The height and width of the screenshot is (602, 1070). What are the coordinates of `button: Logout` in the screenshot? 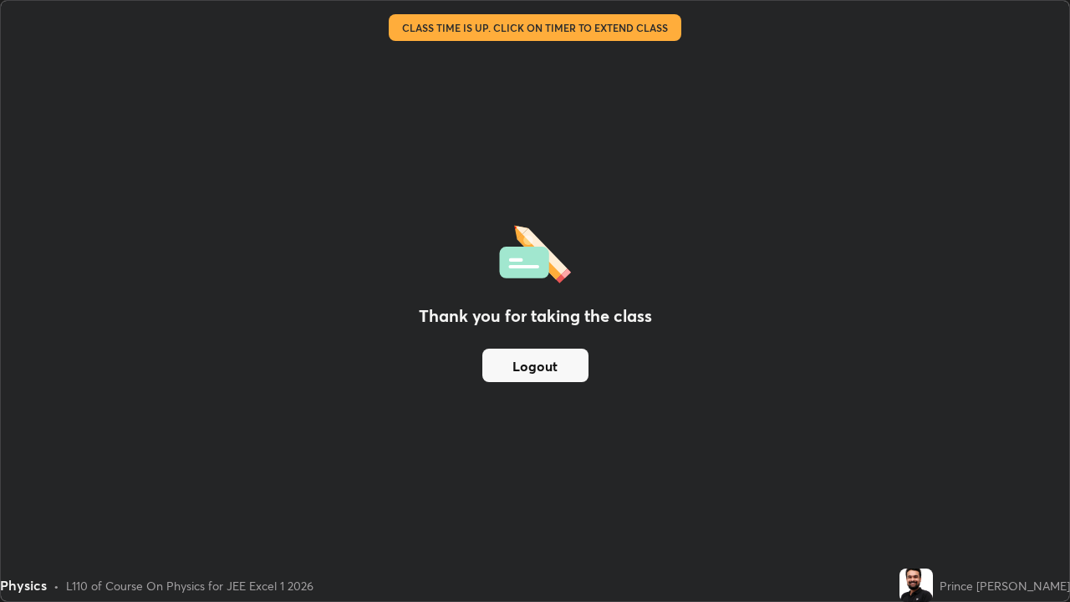 It's located at (535, 365).